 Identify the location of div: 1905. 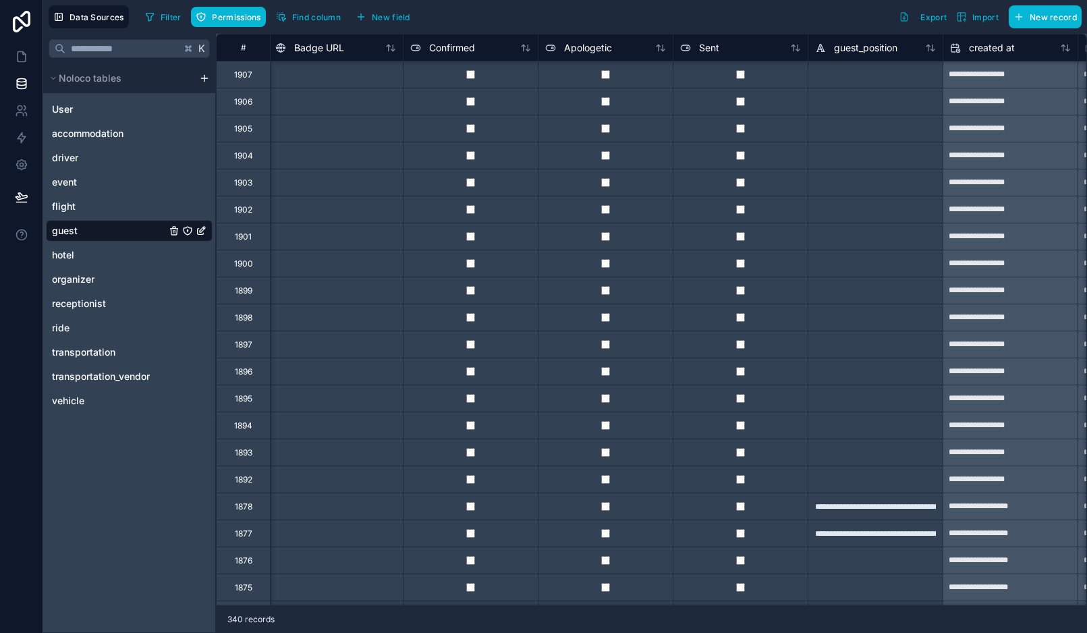
(243, 129).